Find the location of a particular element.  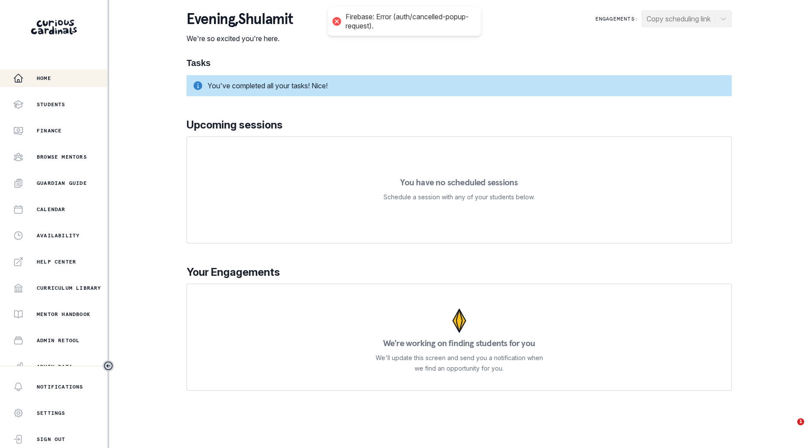

p: We're working on finding students for you is located at coordinates (459, 343).